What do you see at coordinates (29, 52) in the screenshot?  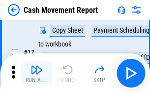 I see `span: # 17` at bounding box center [29, 52].